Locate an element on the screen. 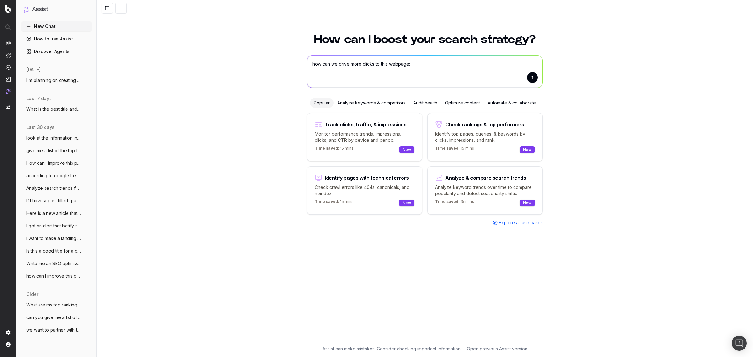  button: look at the information in this article is located at coordinates (56, 138).